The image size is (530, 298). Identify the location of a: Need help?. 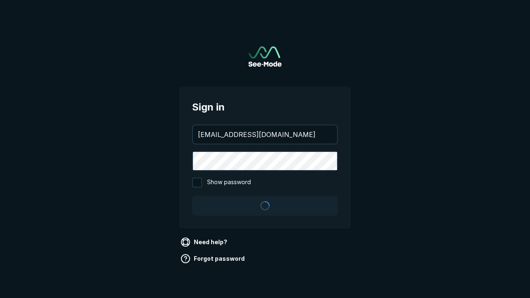
(204, 242).